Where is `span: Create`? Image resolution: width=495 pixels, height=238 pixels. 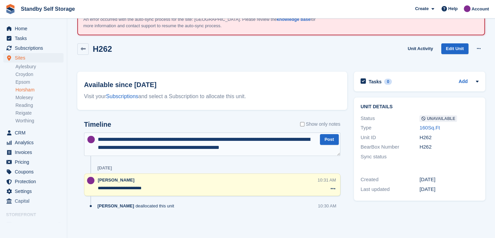 span: Create is located at coordinates (422, 9).